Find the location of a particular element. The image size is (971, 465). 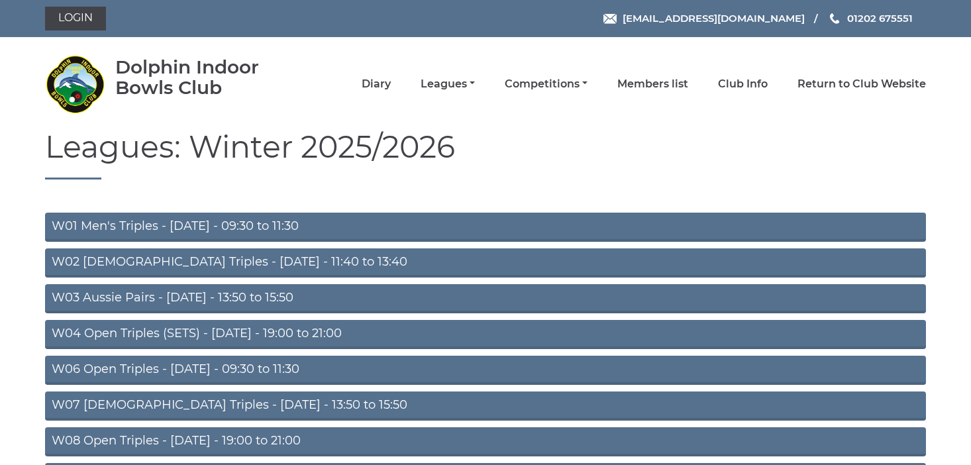

a: Competitions is located at coordinates (546, 84).